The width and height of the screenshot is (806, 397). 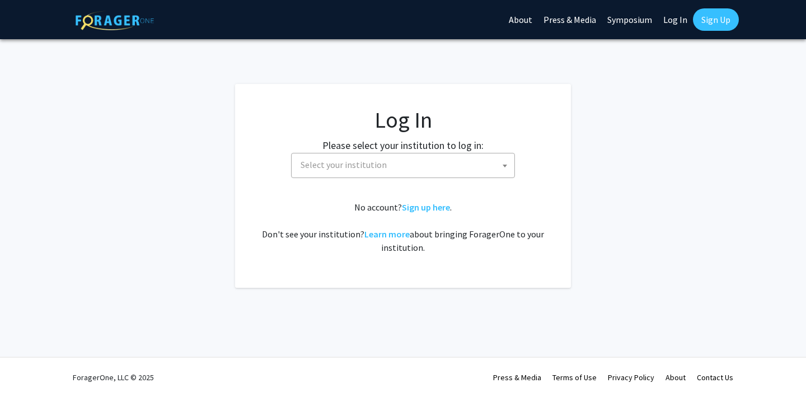 I want to click on a: Terms of Use, so click(x=574, y=377).